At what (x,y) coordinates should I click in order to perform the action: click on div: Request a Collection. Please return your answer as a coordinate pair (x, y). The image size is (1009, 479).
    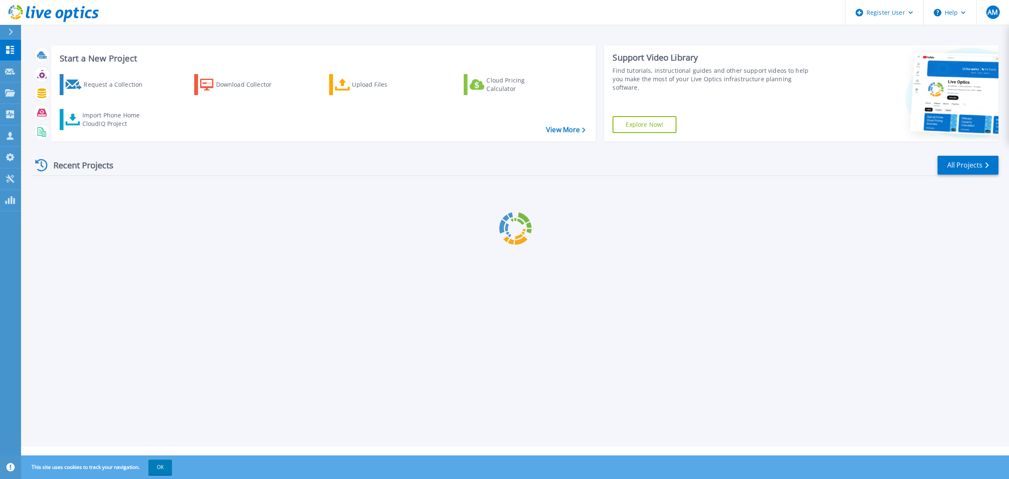
    Looking at the image, I should click on (117, 85).